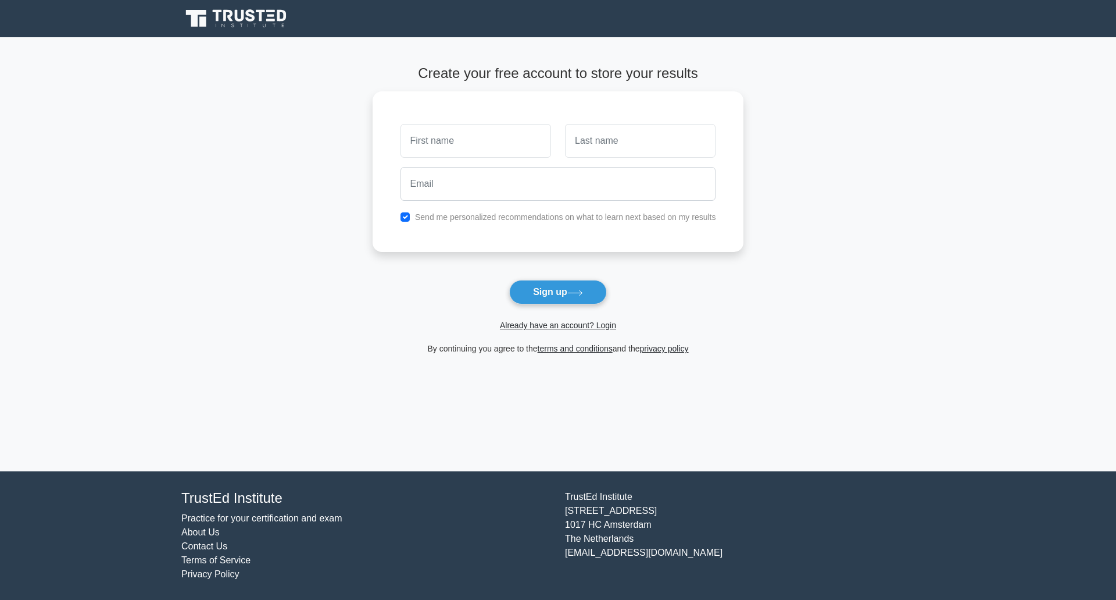  I want to click on button: Sign up, so click(558, 292).